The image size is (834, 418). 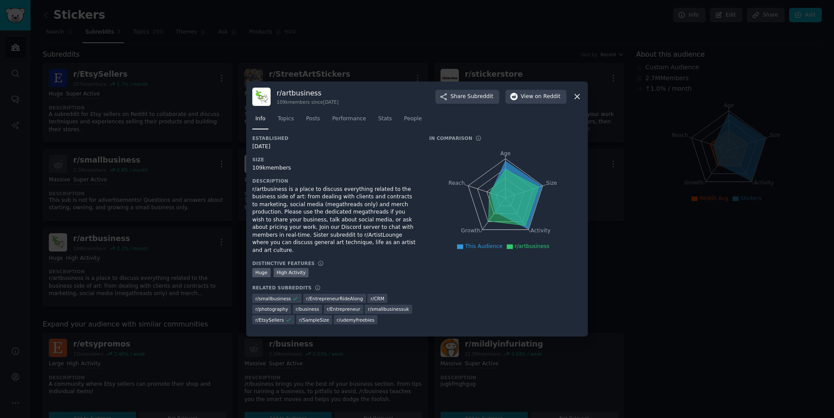 I want to click on span: r/ photography, so click(x=271, y=309).